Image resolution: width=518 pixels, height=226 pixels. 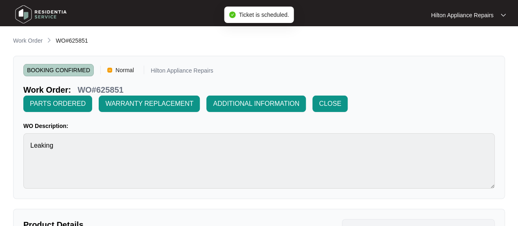 What do you see at coordinates (264, 15) in the screenshot?
I see `span: Ticket is scheduled.` at bounding box center [264, 15].